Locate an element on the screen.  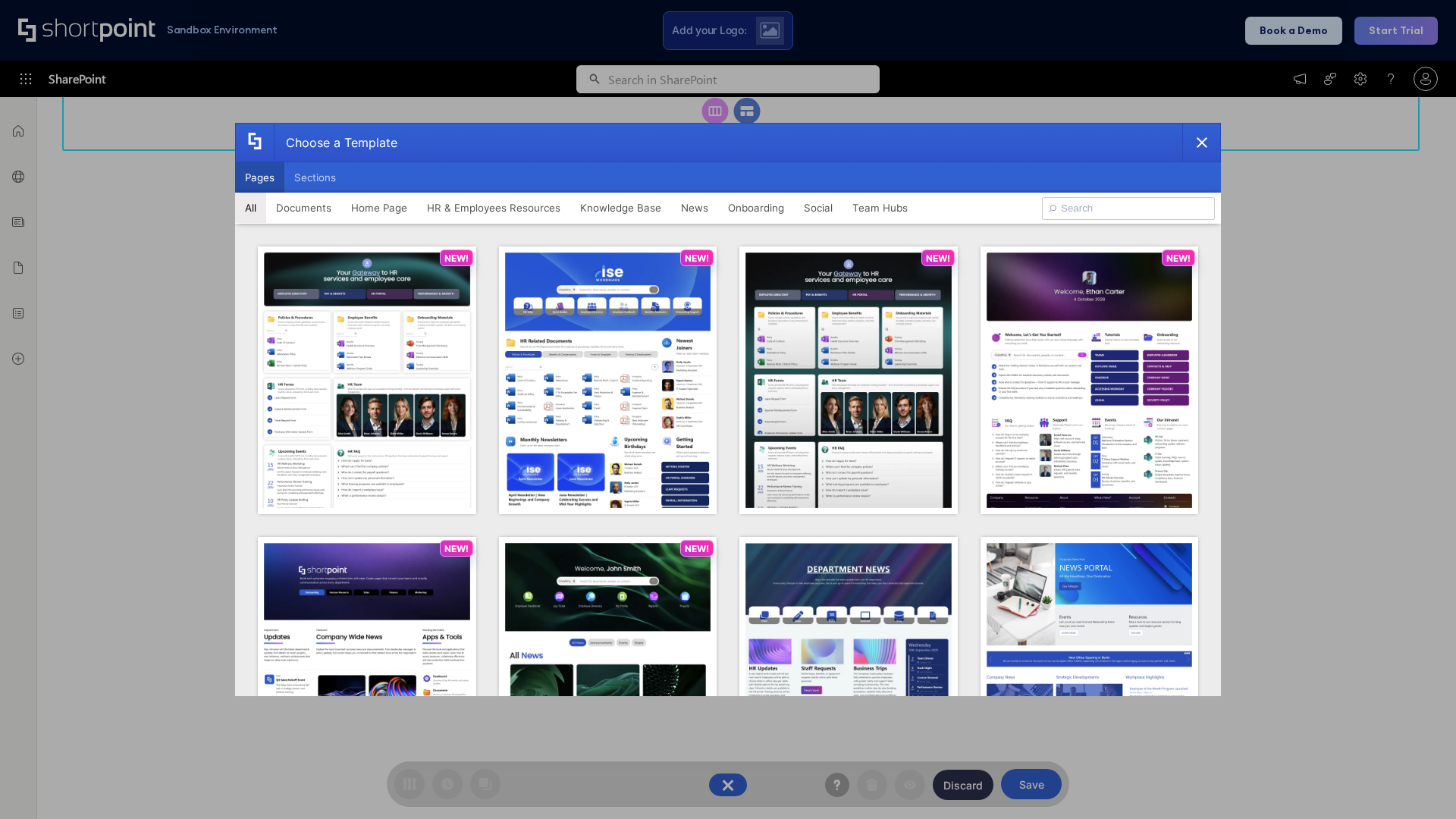
button: Knowledge Base is located at coordinates (620, 207).